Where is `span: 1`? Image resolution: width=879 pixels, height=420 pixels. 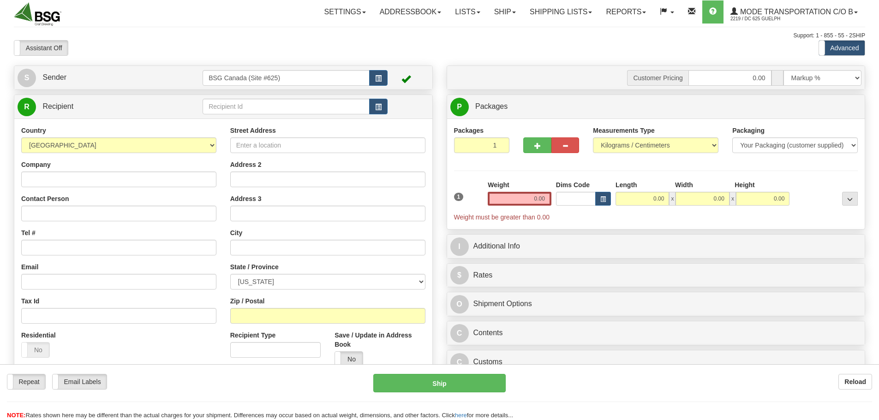
span: 1 is located at coordinates (459, 197).